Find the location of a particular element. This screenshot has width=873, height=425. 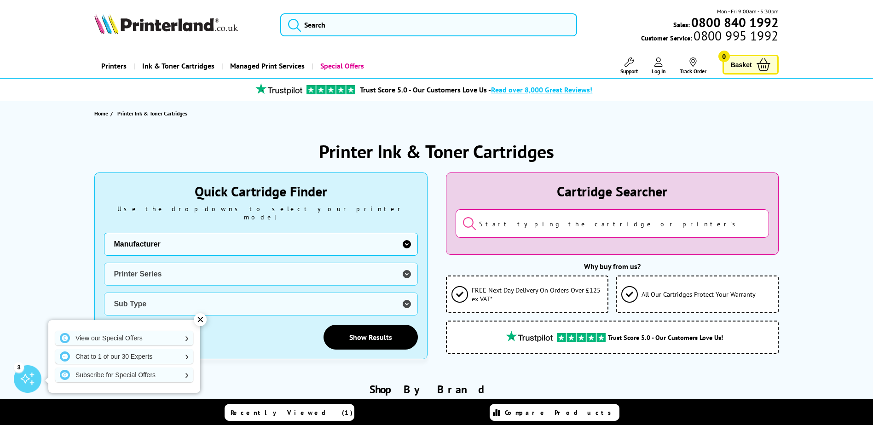

div: 3 is located at coordinates (19, 367).